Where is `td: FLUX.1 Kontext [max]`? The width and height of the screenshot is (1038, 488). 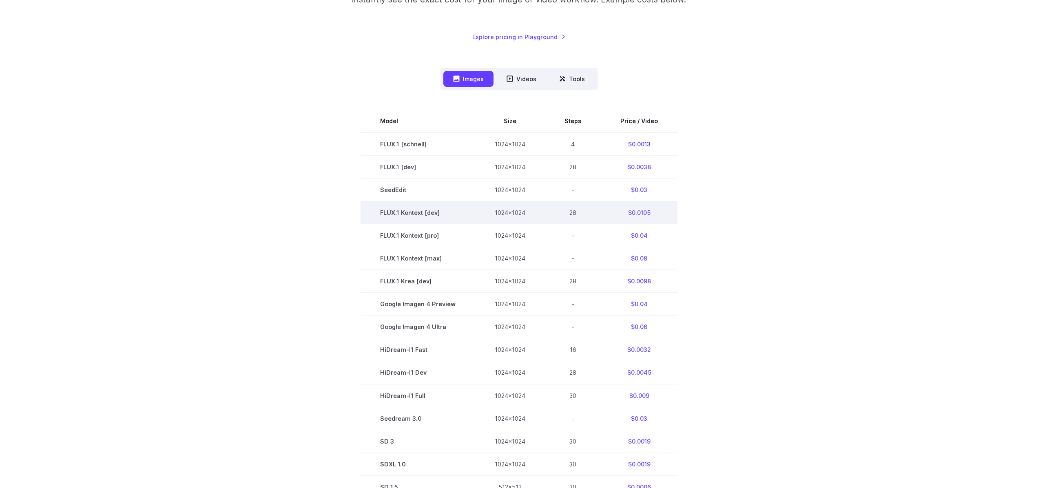
td: FLUX.1 Kontext [max] is located at coordinates (418, 259).